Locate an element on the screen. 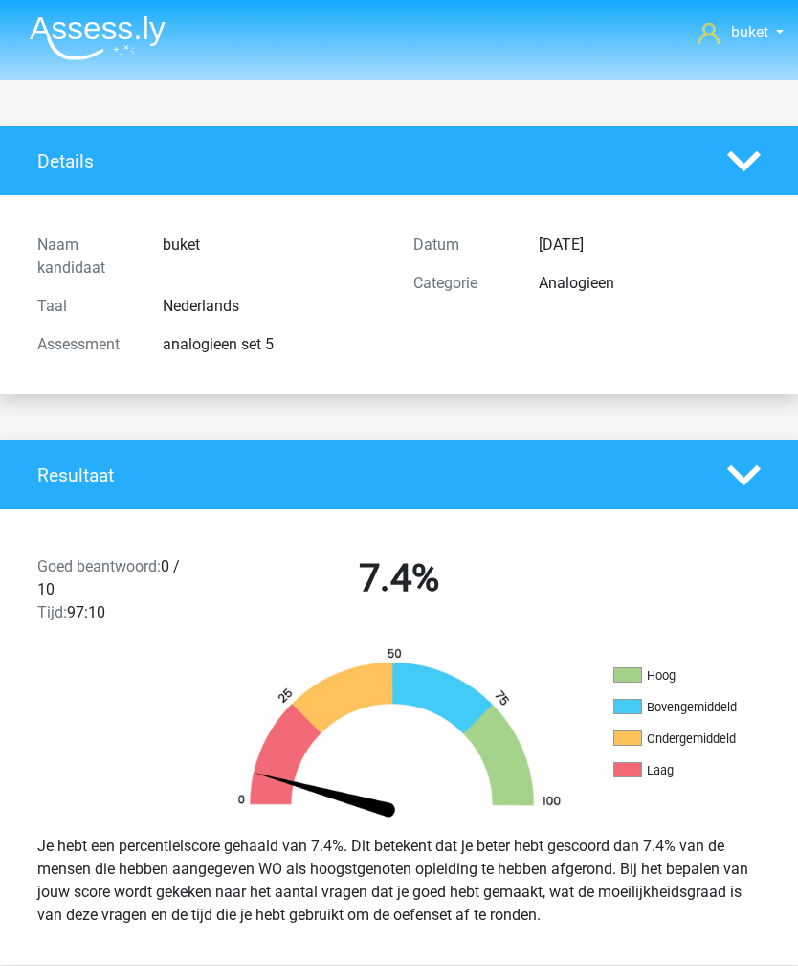  h4: Resultaat is located at coordinates (367, 475).